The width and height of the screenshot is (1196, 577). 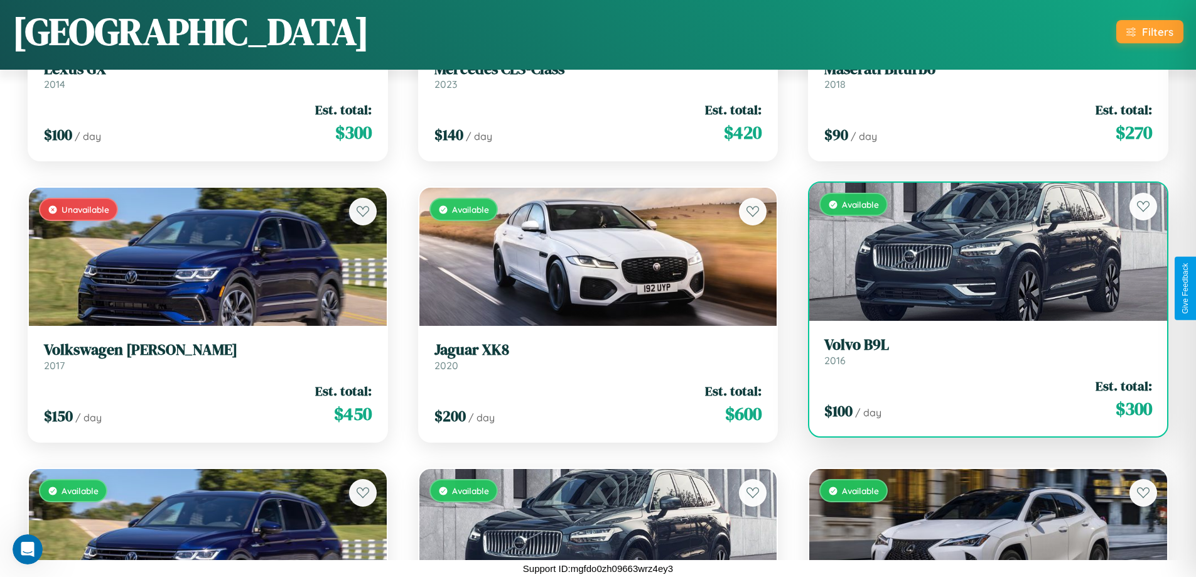 What do you see at coordinates (58, 415) in the screenshot?
I see `span: $ 150` at bounding box center [58, 415].